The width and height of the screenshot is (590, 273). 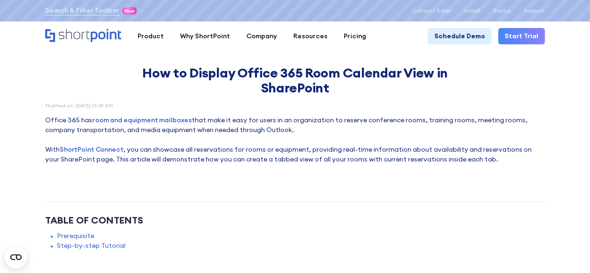 I want to click on a: Resources, so click(x=310, y=36).